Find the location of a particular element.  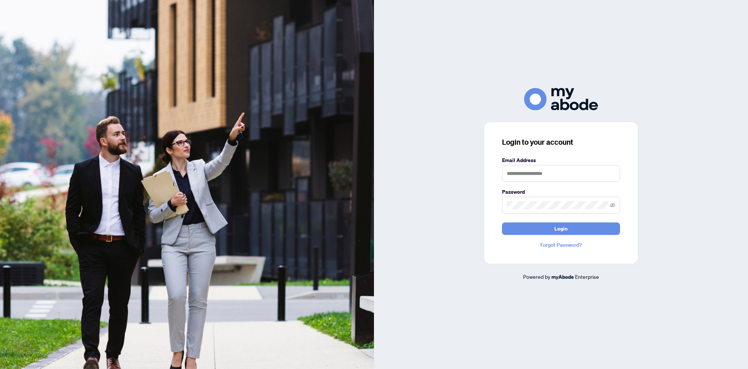

a: myAbode is located at coordinates (562, 277).